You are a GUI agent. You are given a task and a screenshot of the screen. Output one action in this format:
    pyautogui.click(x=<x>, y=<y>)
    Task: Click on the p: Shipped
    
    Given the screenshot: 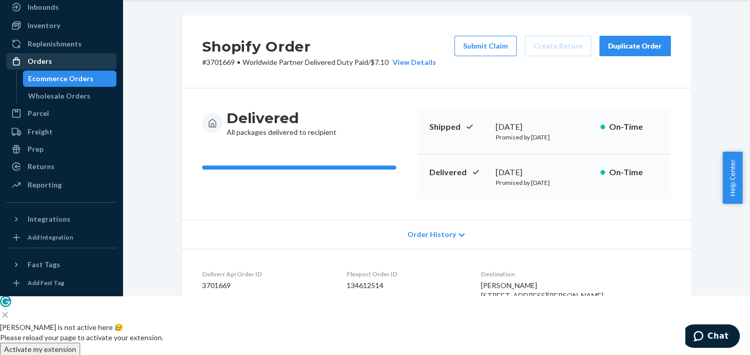 What is the action you would take?
    pyautogui.click(x=459, y=127)
    